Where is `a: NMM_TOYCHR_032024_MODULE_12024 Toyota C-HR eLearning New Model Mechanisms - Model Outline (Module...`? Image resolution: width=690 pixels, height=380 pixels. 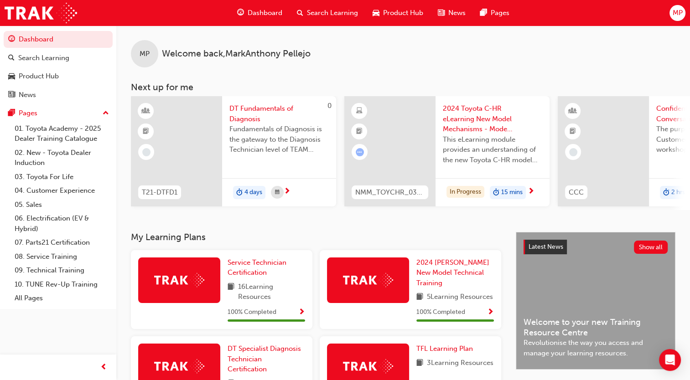 a: NMM_TOYCHR_032024_MODULE_12024 Toyota C-HR eLearning New Model Mechanisms - Model Outline (Module... is located at coordinates (447, 151).